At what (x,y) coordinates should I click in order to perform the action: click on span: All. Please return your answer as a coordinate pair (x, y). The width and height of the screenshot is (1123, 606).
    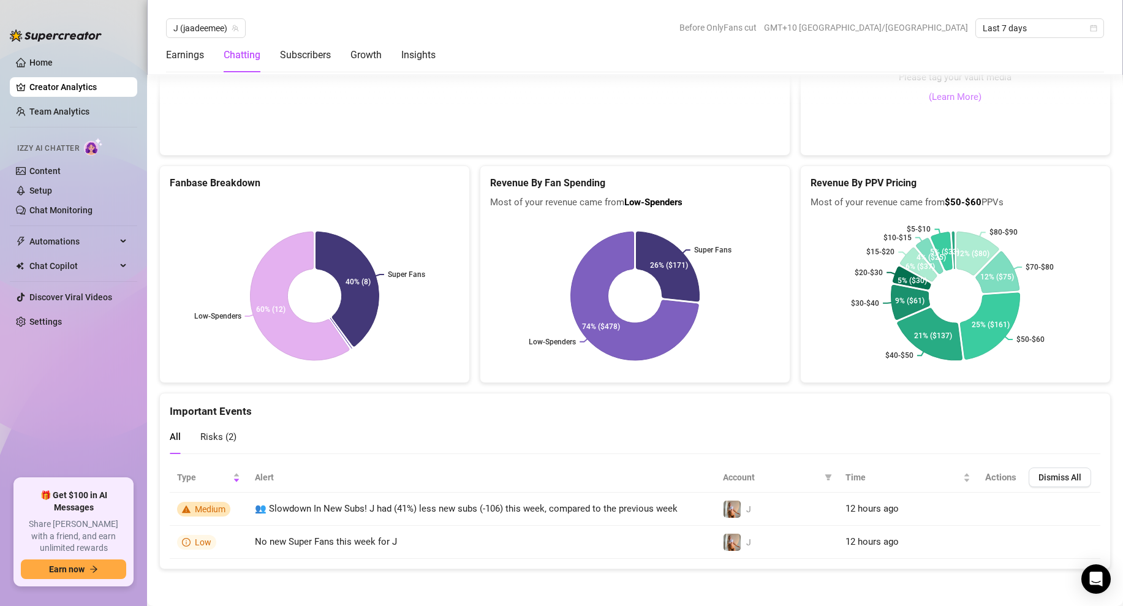
    Looking at the image, I should click on (175, 437).